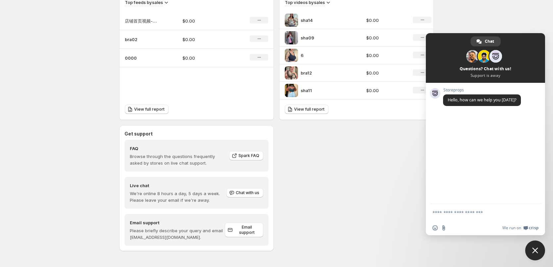  I want to click on div: Chat, so click(485, 41).